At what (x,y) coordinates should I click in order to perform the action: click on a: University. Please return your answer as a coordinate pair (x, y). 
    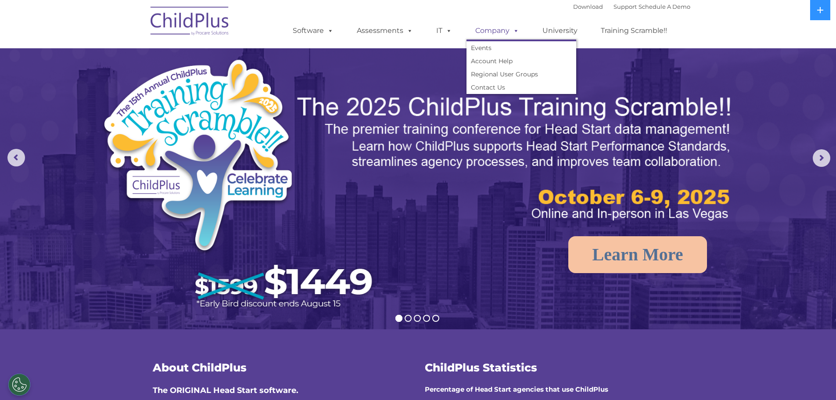
    Looking at the image, I should click on (560, 31).